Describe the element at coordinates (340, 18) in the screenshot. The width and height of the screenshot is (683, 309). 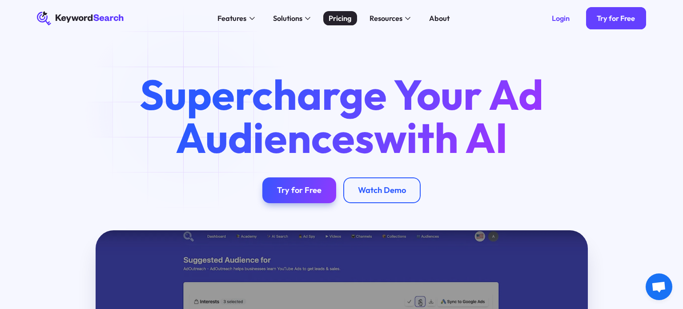
I see `a: Pricing` at that location.